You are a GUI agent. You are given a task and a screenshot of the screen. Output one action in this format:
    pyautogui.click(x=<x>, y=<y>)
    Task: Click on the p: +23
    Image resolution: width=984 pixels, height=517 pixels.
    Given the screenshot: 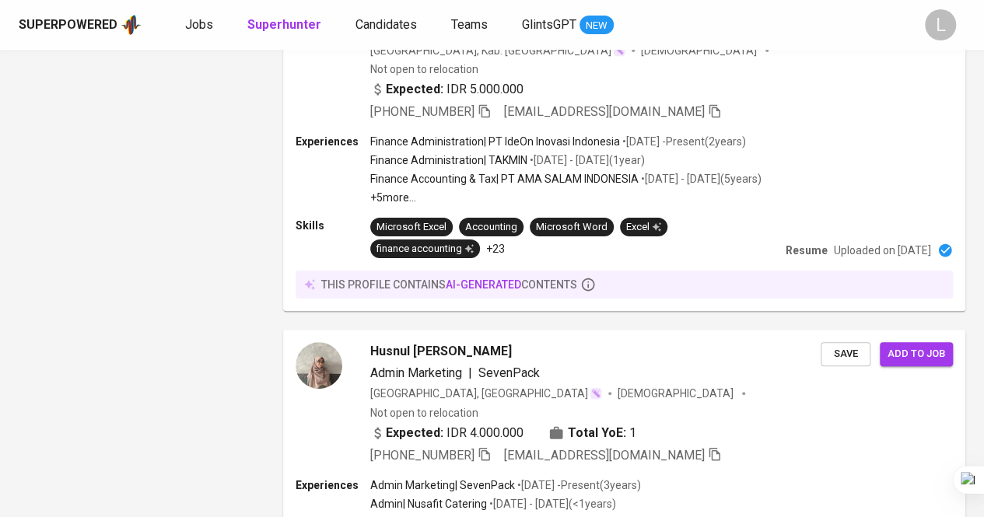 What is the action you would take?
    pyautogui.click(x=496, y=249)
    